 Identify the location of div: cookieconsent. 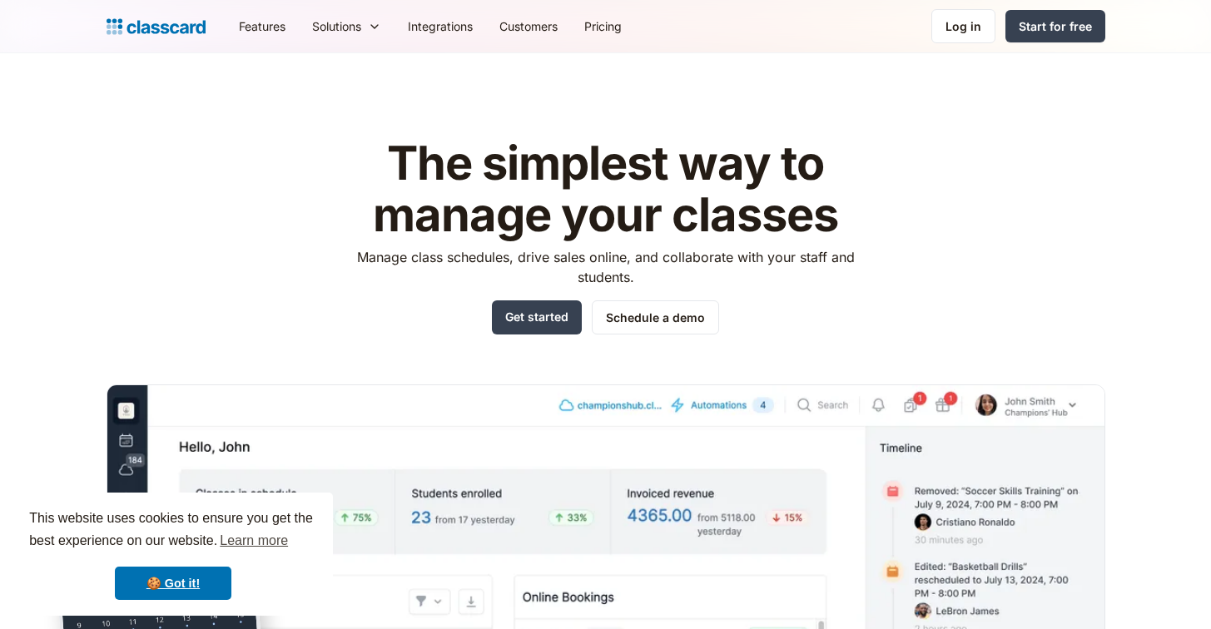
(173, 554).